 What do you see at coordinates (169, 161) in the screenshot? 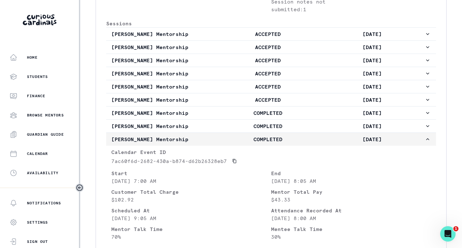
I see `p: 7ac60f6d-2682-430a-b874-d62b26328eb7` at bounding box center [169, 161].